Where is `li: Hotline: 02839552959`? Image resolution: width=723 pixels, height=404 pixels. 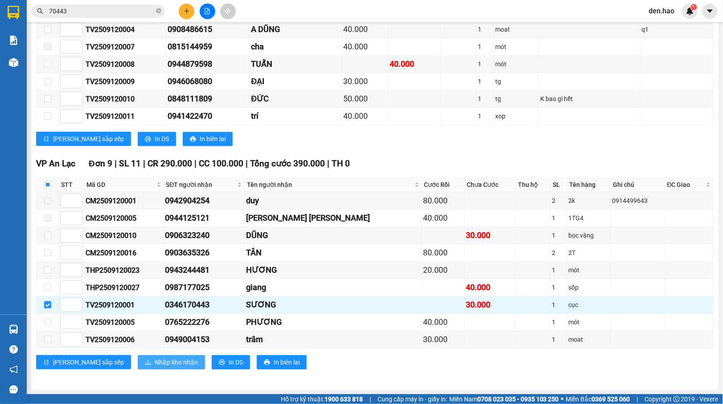
li: Hotline: 02839552959 is located at coordinates (228, 38).